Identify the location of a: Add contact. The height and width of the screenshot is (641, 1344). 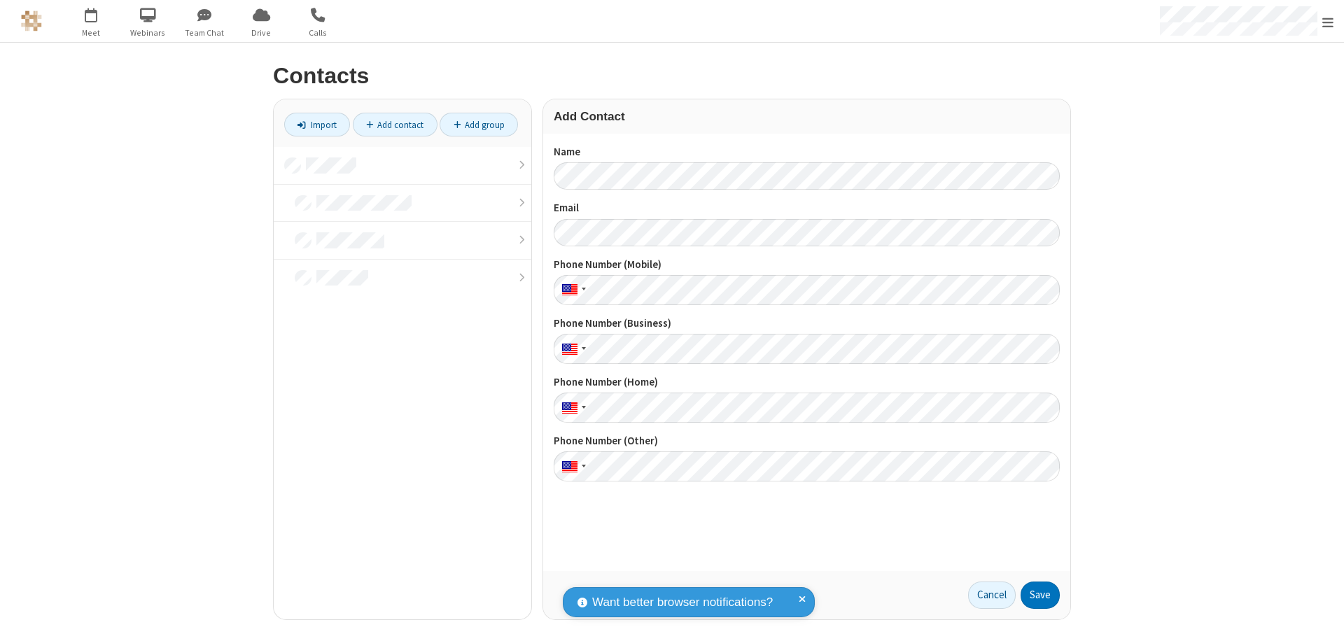
(395, 125).